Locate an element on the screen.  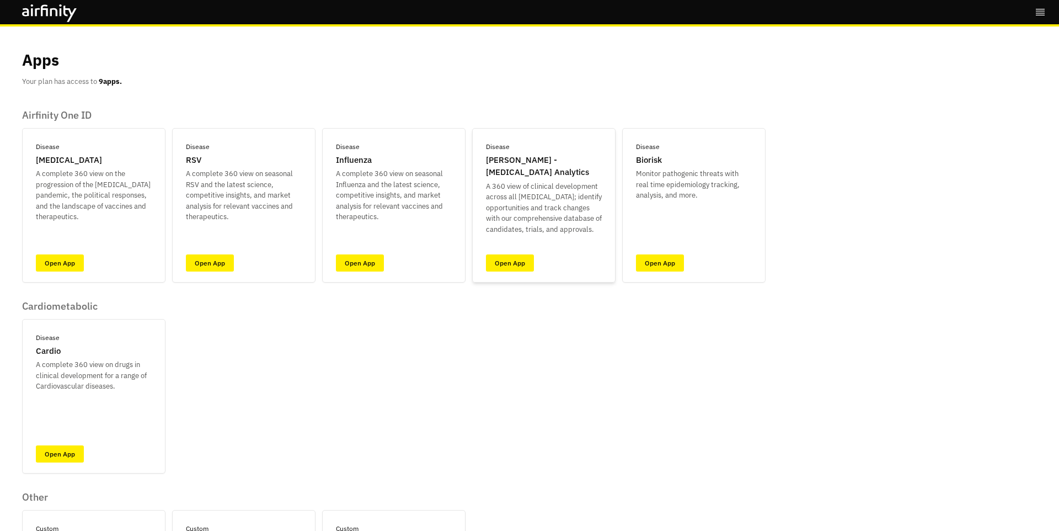
p: Monitor pathogenic threats with real time epidemiology tracking, analysis, and more. is located at coordinates (694, 184).